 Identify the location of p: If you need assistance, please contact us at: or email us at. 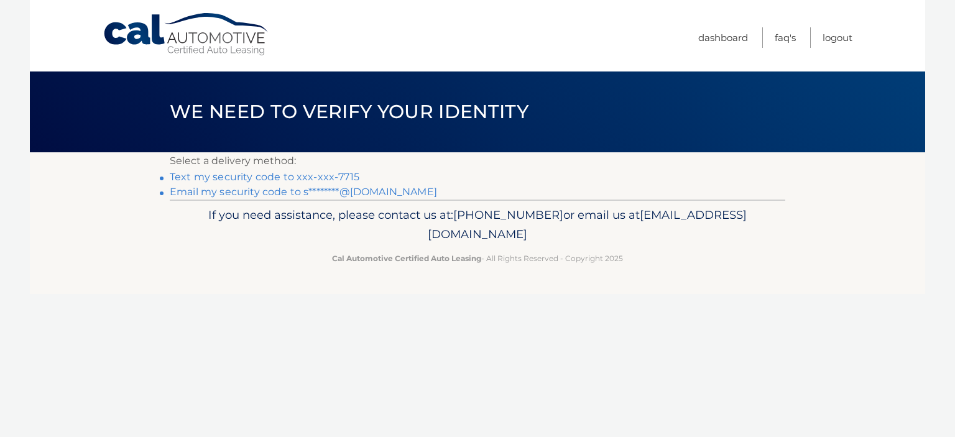
(477, 225).